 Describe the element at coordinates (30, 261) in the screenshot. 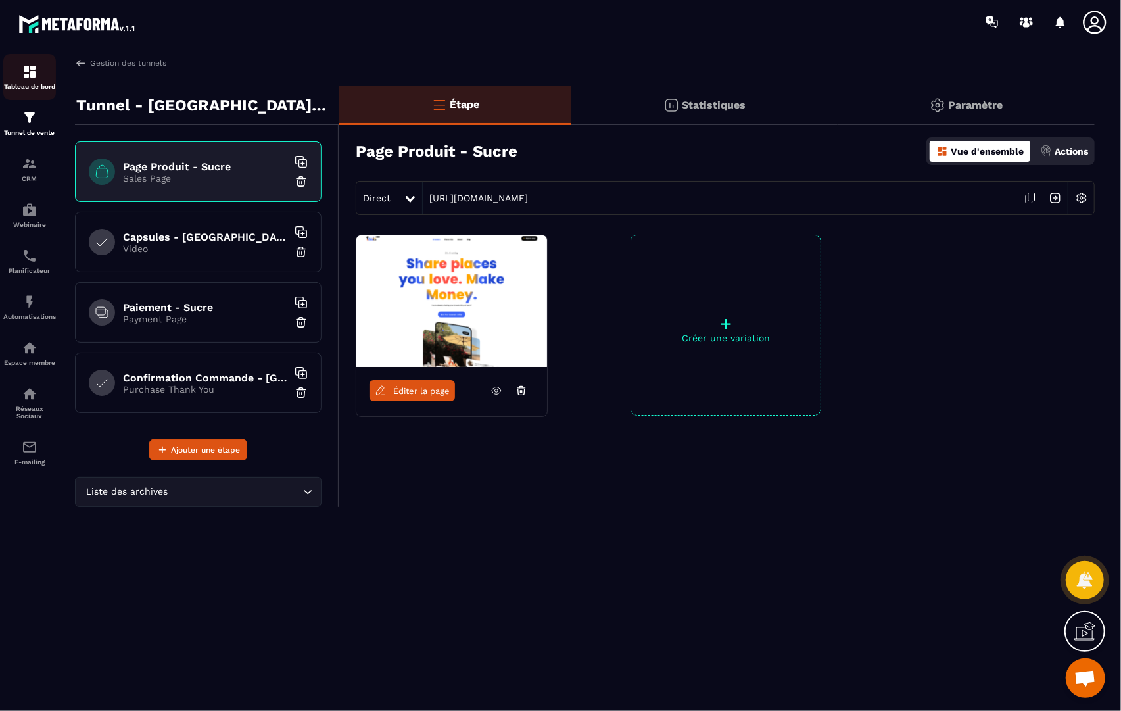

I see `a: schedulerschedulerPlanificateur` at that location.